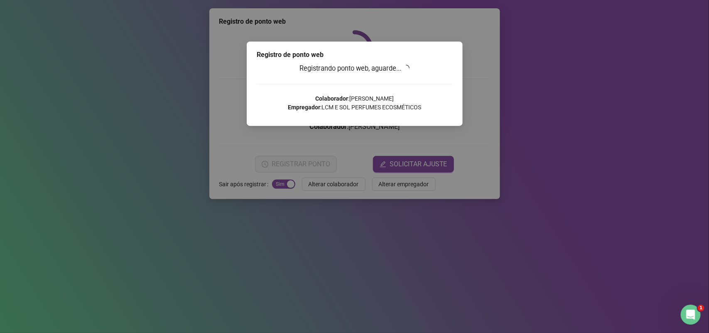 This screenshot has width=709, height=333. What do you see at coordinates (331, 98) in the screenshot?
I see `strong: Colaborador` at bounding box center [331, 98].